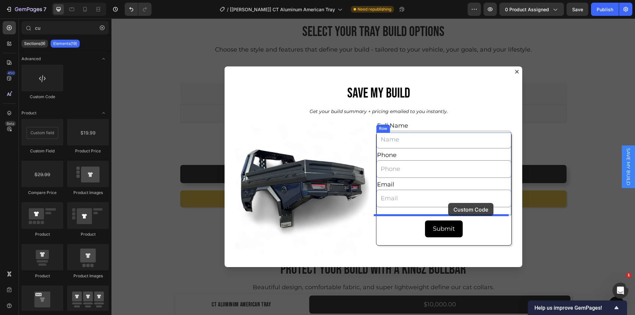 The image size is (635, 315). What do you see at coordinates (629, 276) in the screenshot?
I see `span: 1` at bounding box center [629, 276].